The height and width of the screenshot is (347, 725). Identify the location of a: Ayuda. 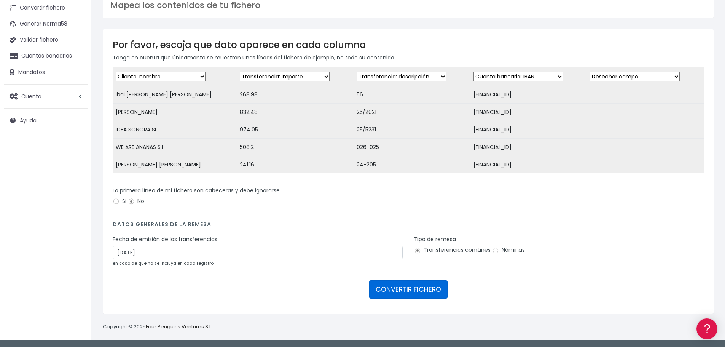
(46, 120).